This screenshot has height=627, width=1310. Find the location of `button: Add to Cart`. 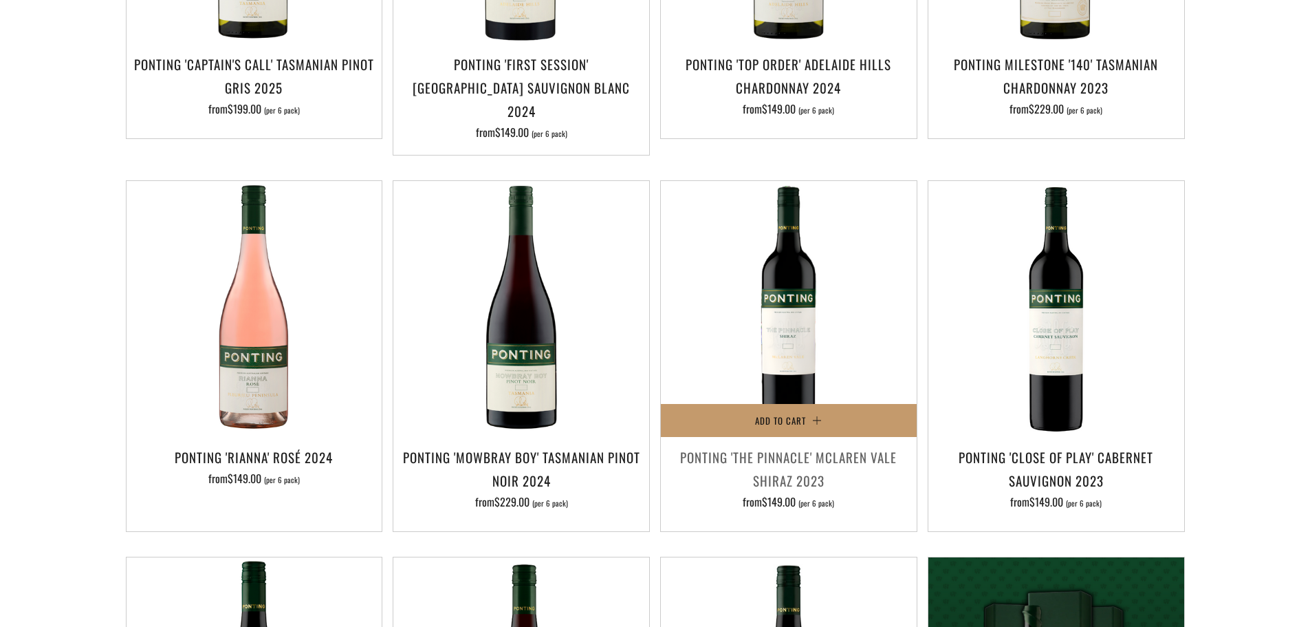

button: Add to Cart is located at coordinates (789, 420).